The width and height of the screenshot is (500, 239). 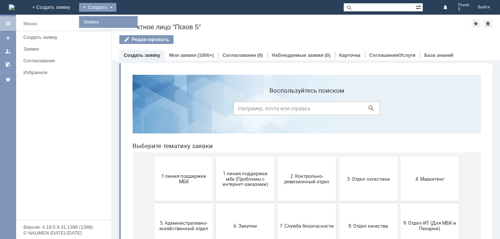 What do you see at coordinates (57, 110) in the screenshot?
I see `span: 1 линия поддержки МБК` at bounding box center [57, 110].